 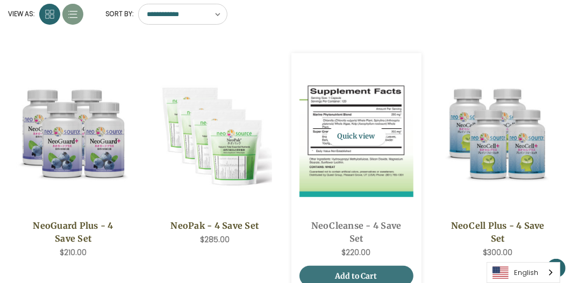 What do you see at coordinates (73, 136) in the screenshot?
I see `img: NeoGuard Plus - 4 Save Set` at bounding box center [73, 136].